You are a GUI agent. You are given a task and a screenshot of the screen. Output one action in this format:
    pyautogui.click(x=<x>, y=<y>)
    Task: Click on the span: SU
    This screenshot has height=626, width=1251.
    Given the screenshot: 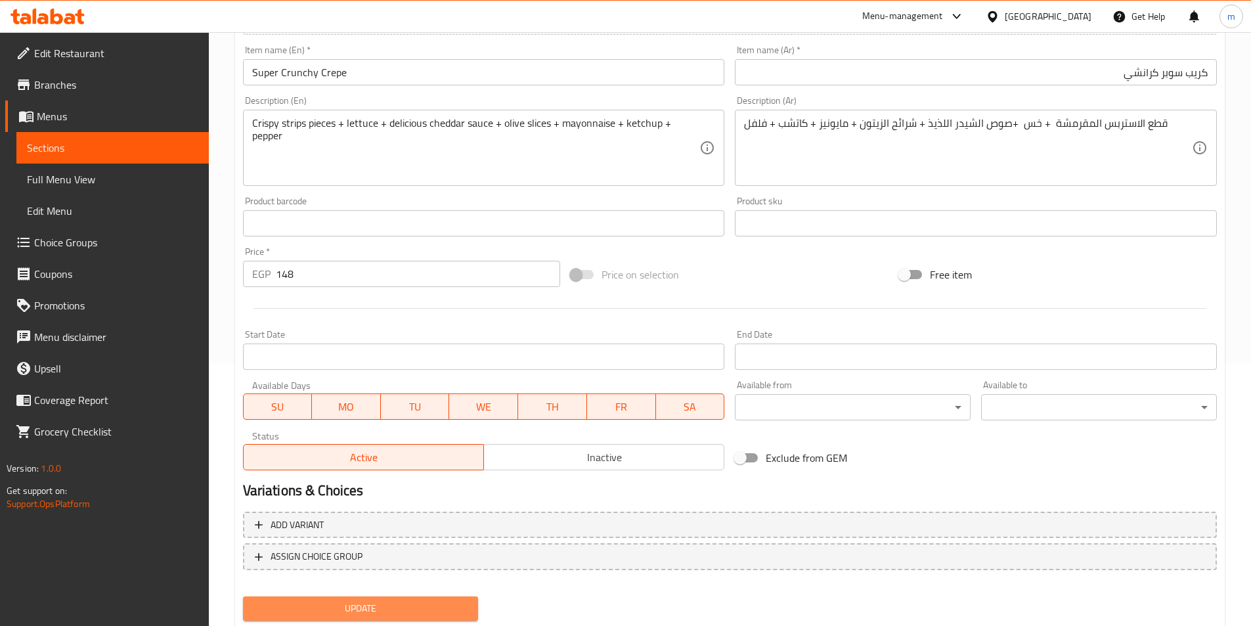 What is the action you would take?
    pyautogui.click(x=278, y=406)
    